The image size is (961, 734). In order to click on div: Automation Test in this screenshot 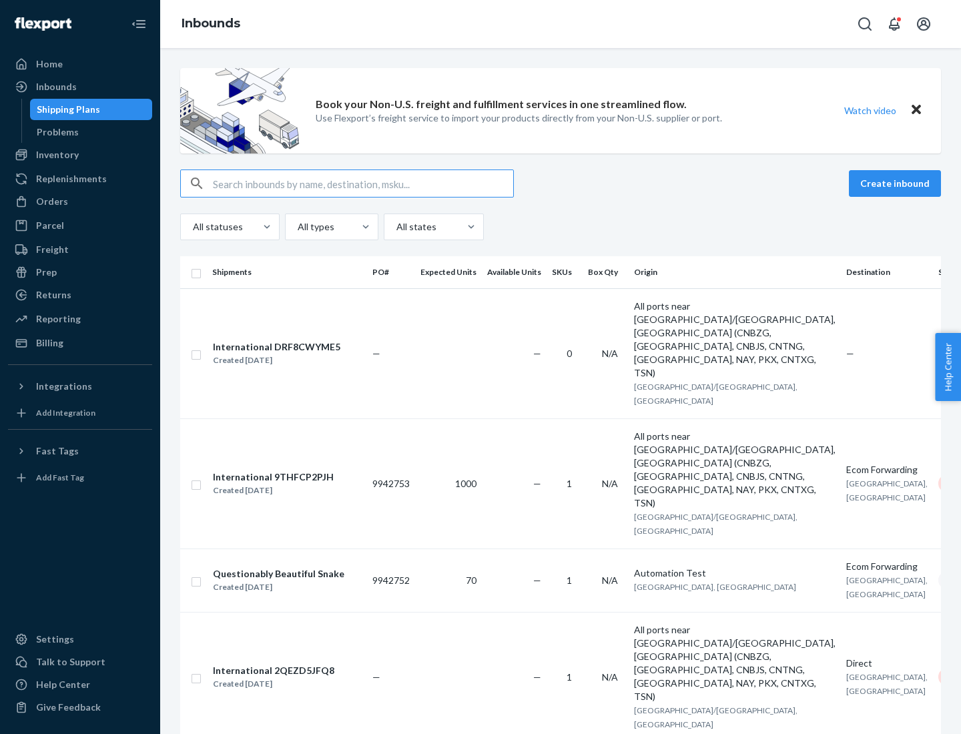, I will do `click(735, 573)`.